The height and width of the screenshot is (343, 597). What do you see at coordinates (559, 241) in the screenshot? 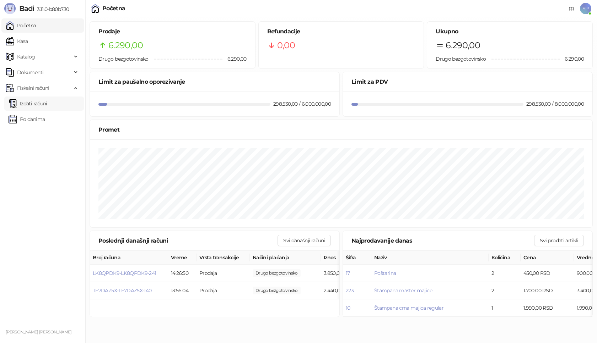
I see `button: Svi prodati artikli` at bounding box center [559, 241].